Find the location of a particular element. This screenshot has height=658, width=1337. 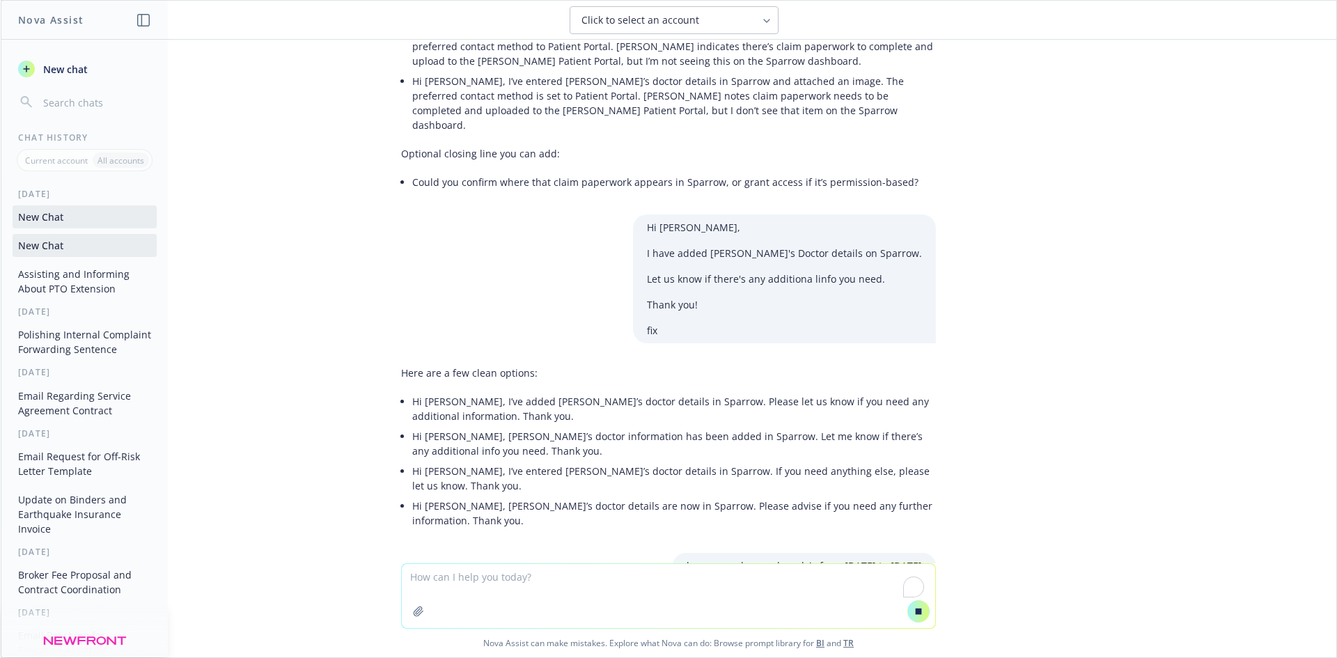

input: Search chats is located at coordinates (95, 102).